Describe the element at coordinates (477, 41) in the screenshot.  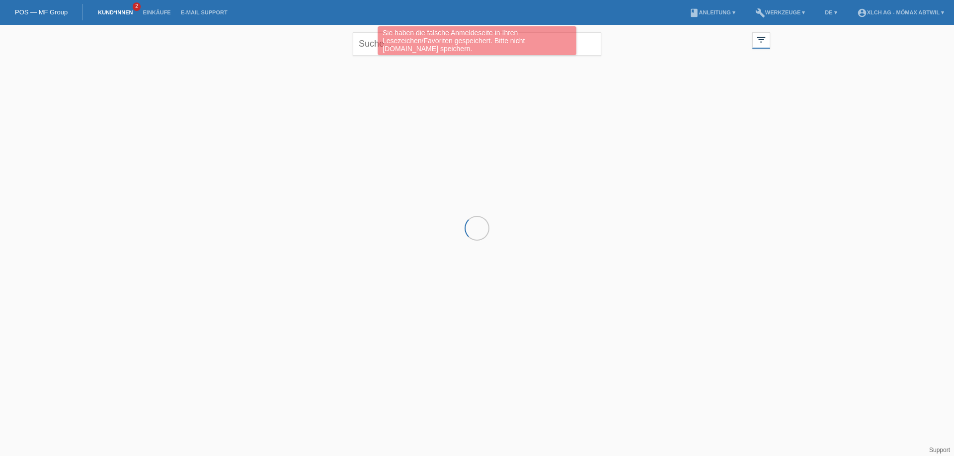
I see `div: Sie haben die falsche Anmeldeseite in Ihren Lesezeichen/Favoriten gespeichert. Bitte nicht [DOMAI...` at that location.